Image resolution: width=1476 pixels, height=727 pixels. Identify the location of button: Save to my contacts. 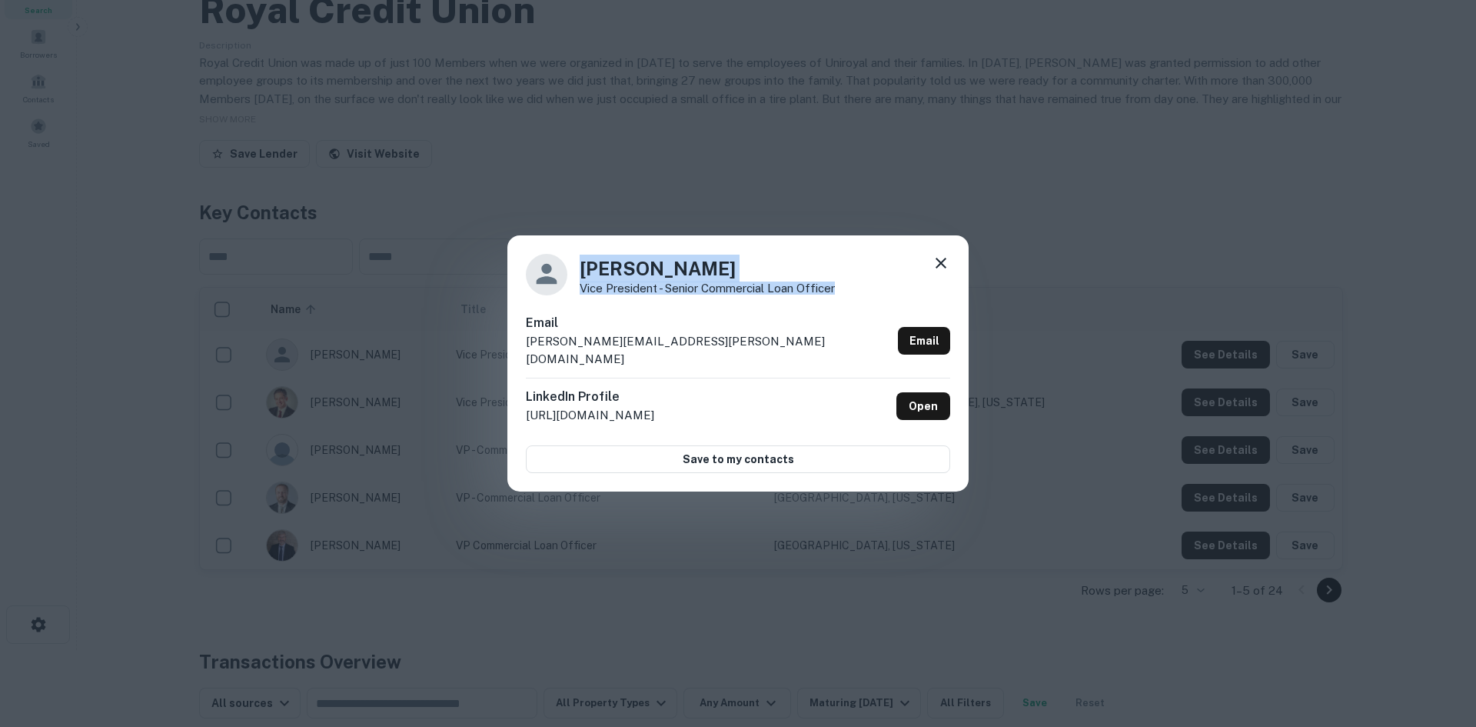
(738, 459).